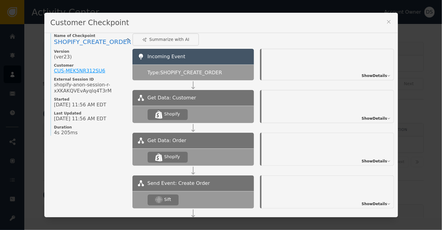 Image resolution: width=442 pixels, height=230 pixels. I want to click on div: Customer Checkpoint, so click(221, 23).